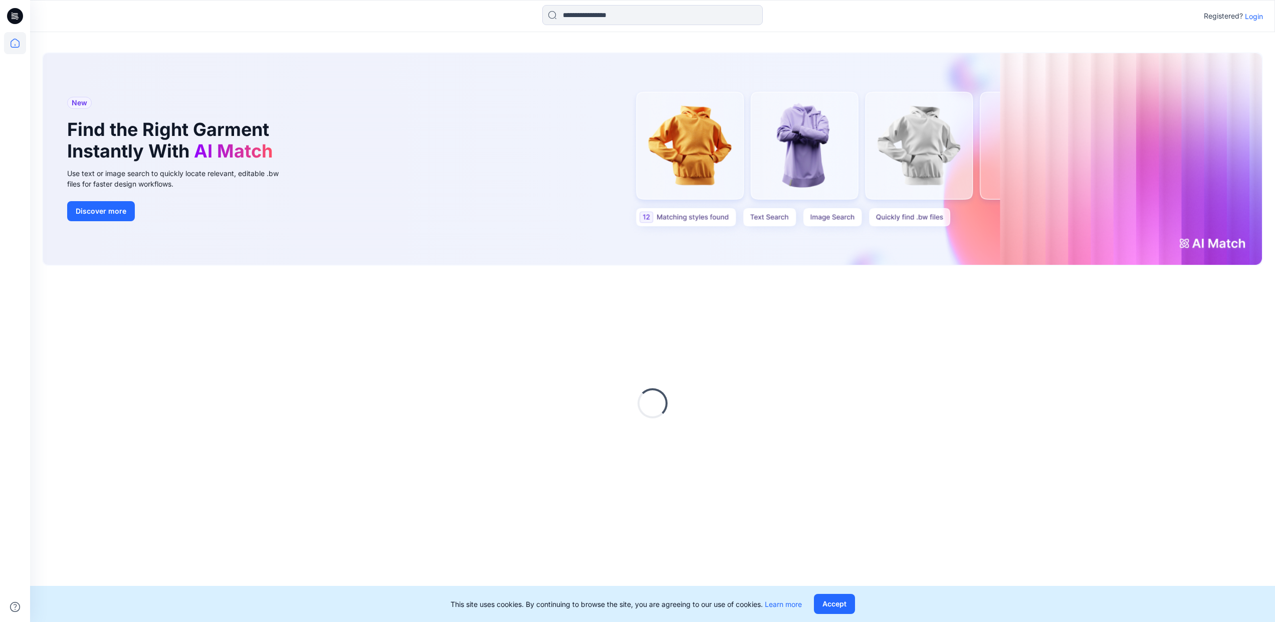 This screenshot has height=622, width=1275. I want to click on p: Login, so click(1254, 16).